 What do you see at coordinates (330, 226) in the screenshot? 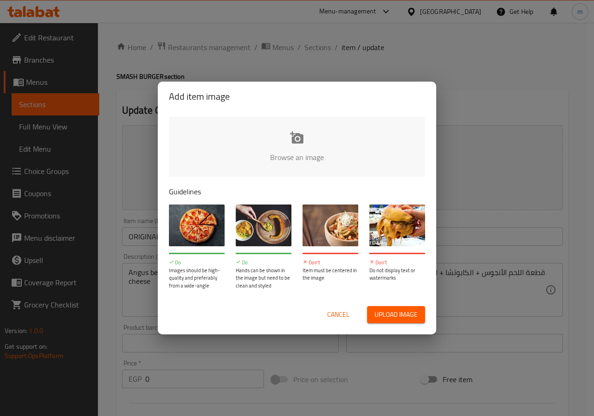
I see `img: guide-img-3@3x.jpg` at bounding box center [330, 226].